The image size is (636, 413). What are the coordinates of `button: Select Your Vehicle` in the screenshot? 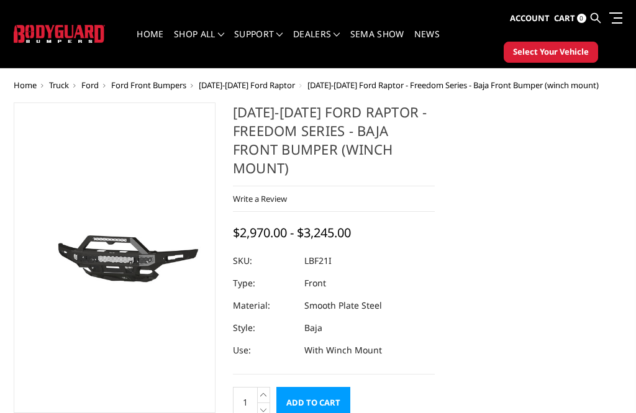 It's located at (551, 52).